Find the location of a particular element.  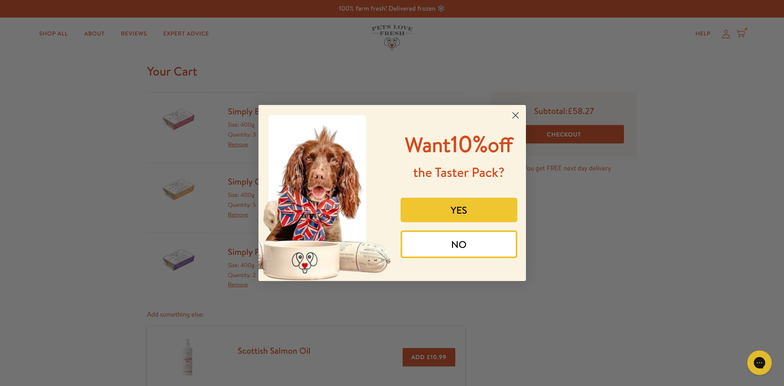

button: YES is located at coordinates (459, 210).